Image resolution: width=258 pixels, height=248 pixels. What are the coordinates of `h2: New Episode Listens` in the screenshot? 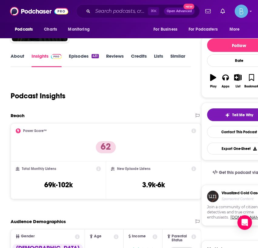 It's located at (134, 169).